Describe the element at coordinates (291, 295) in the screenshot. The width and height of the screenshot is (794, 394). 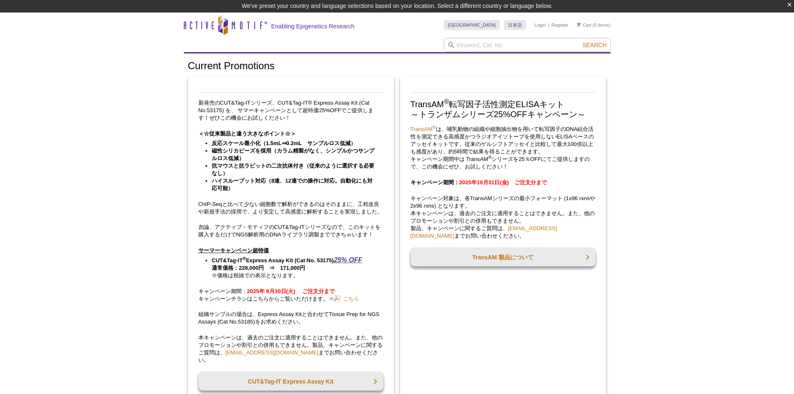
I see `p: キャンペーン期間： キャンペーンチラシはこちらからご覧いただけます。⇒` at that location.